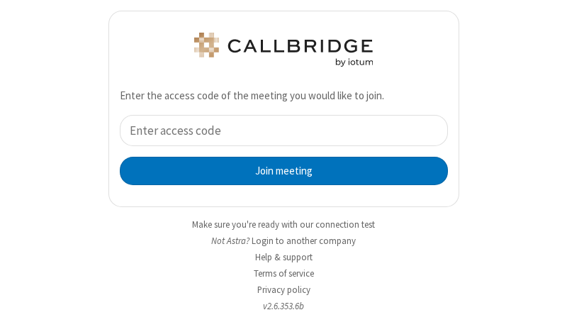 This screenshot has width=567, height=327. Describe the element at coordinates (284, 240) in the screenshot. I see `li: Not Astra?` at that location.